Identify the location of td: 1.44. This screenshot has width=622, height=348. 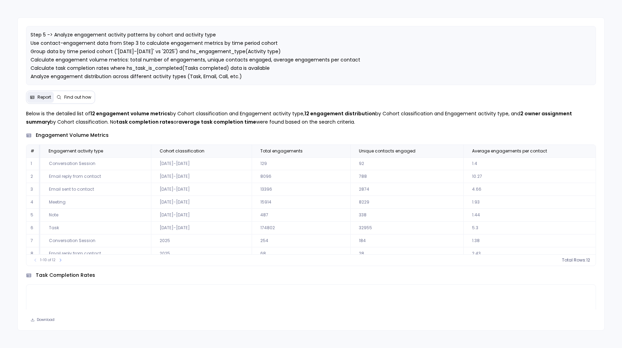
(529, 215).